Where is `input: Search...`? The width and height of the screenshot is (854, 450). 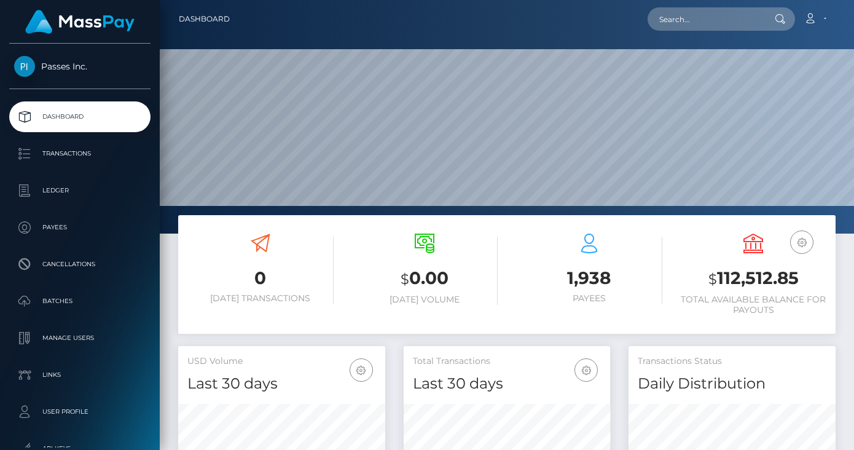
input: Search... is located at coordinates (705, 19).